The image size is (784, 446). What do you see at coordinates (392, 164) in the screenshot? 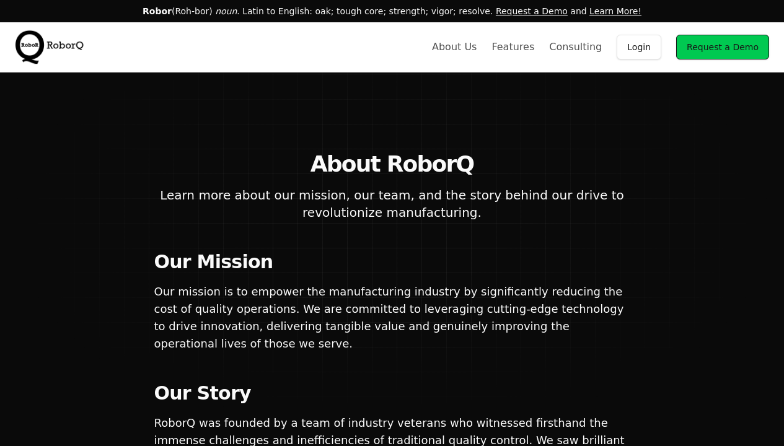
I see `h2: About RoborQ` at bounding box center [392, 164].